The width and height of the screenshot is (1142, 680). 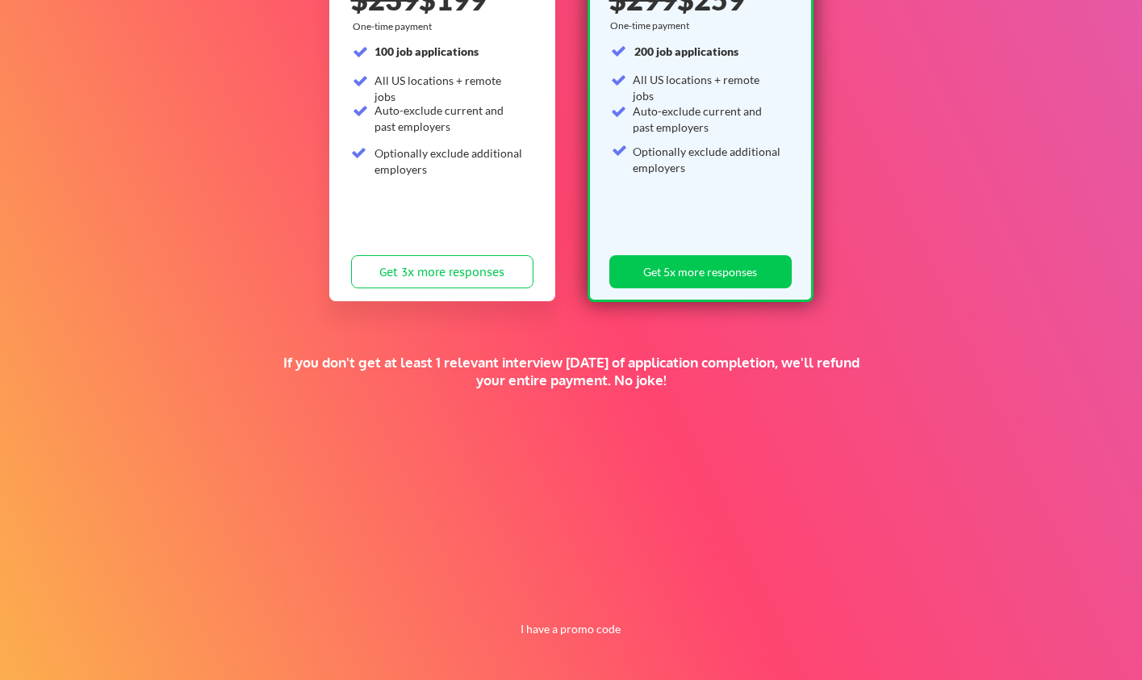 What do you see at coordinates (442, 271) in the screenshot?
I see `button: Get 3x more responses` at bounding box center [442, 271].